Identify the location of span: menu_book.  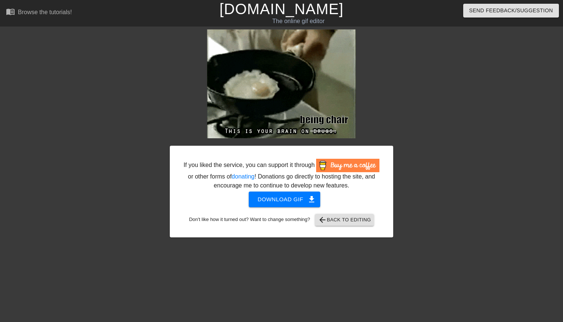
(10, 12).